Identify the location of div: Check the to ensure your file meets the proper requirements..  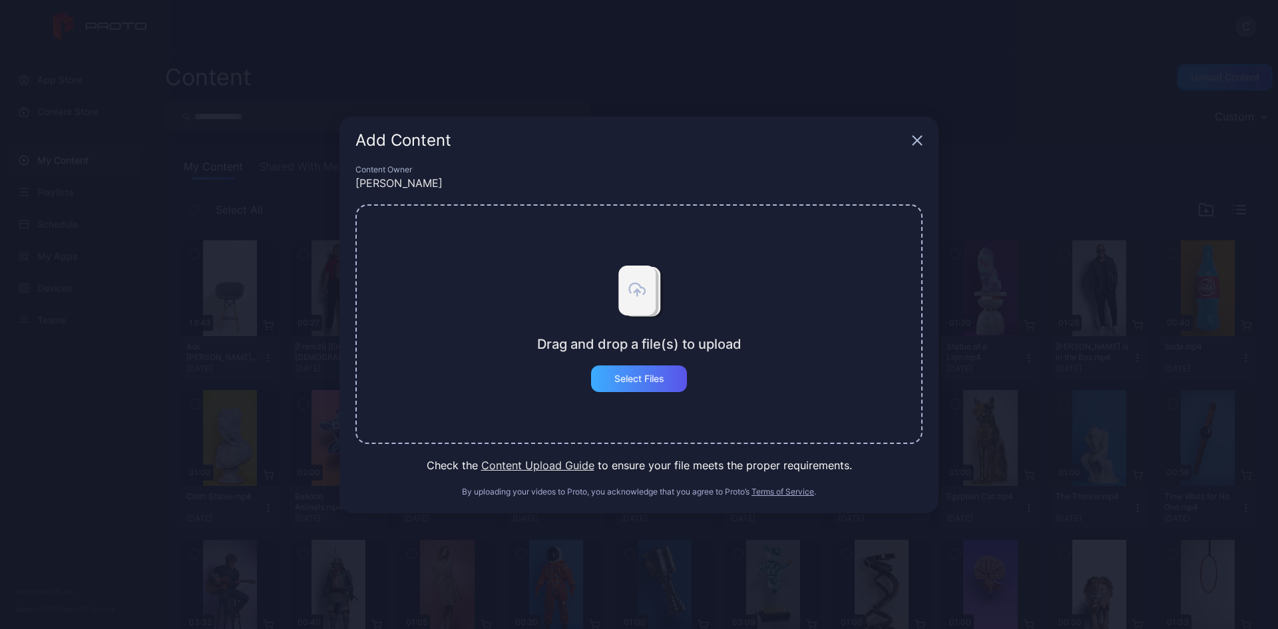
(639, 465).